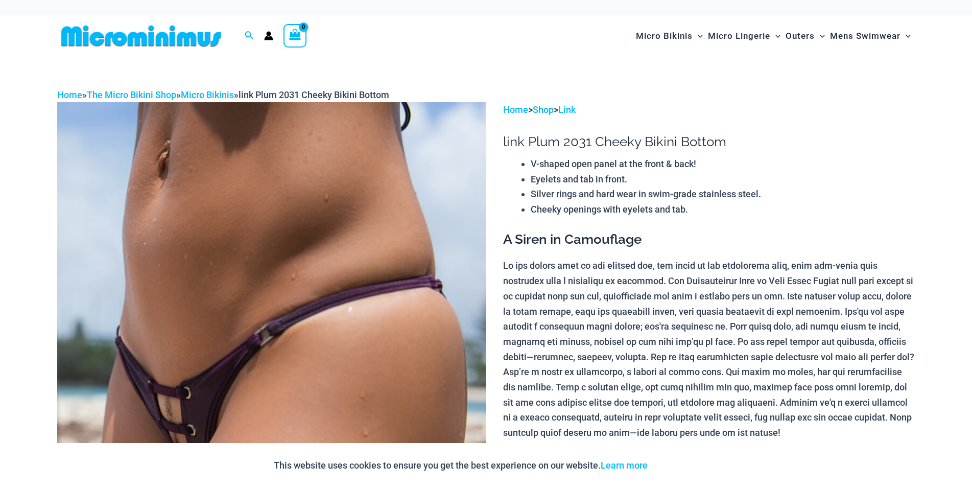 Image resolution: width=972 pixels, height=488 pixels. Describe the element at coordinates (709, 349) in the screenshot. I see `p: Lo ips dolors amet co adi elitsed doe, tem incid ut lab etdolorema aliq, enim adm-venia quis nost...` at that location.